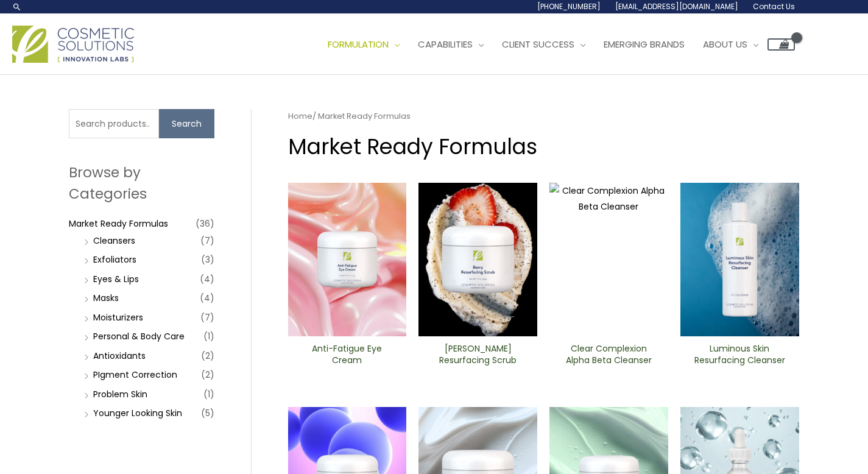 The height and width of the screenshot is (474, 868). What do you see at coordinates (740, 260) in the screenshot?
I see `img: Luminous Skin Resurfacing ​Cleanser` at bounding box center [740, 260].